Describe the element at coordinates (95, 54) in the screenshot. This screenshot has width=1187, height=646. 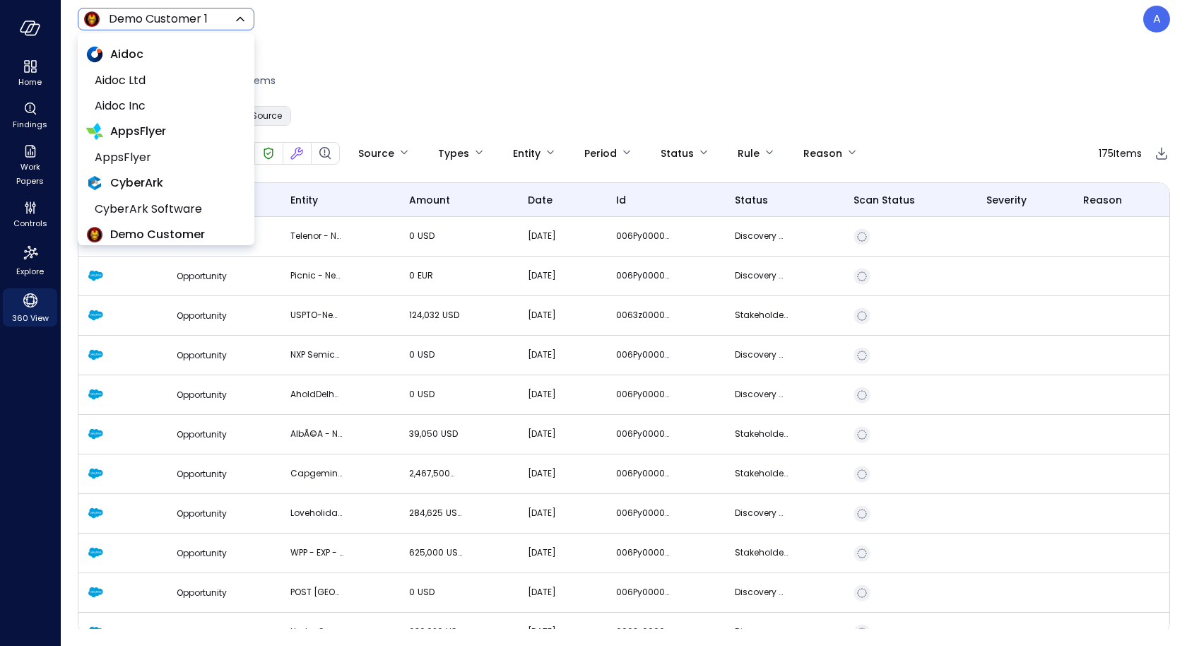
I see `img: Aidoc` at that location.